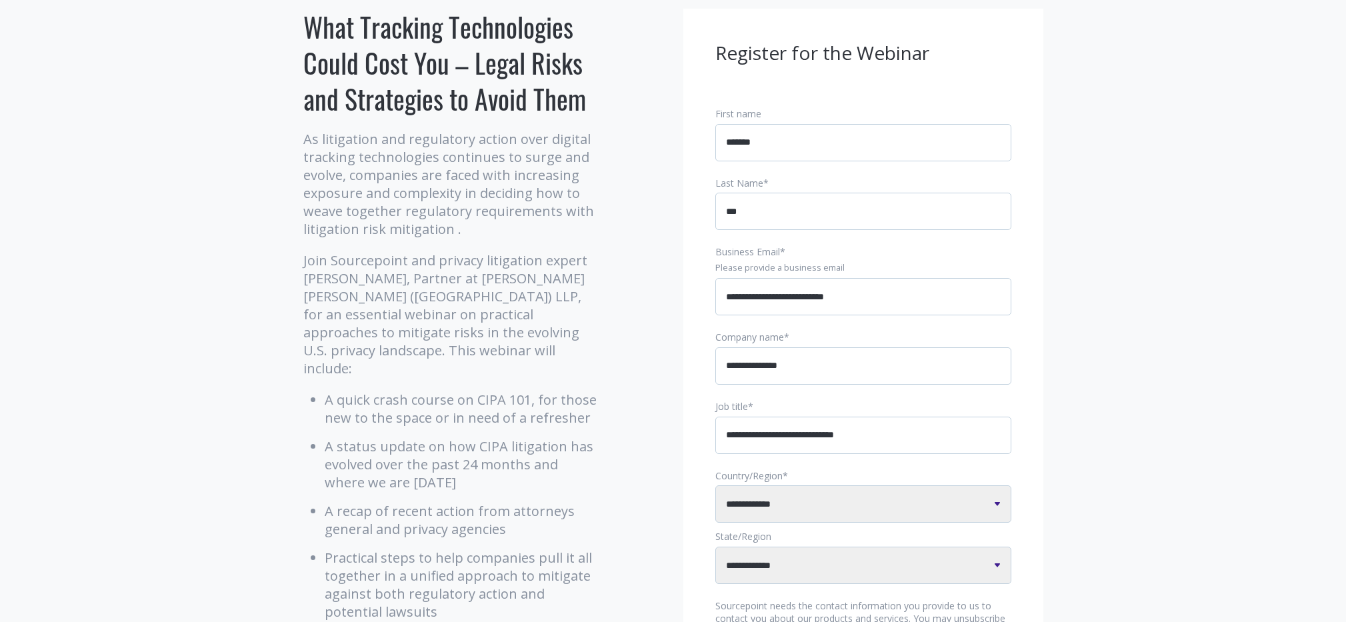  I want to click on legend: Please provide a business email, so click(863, 268).